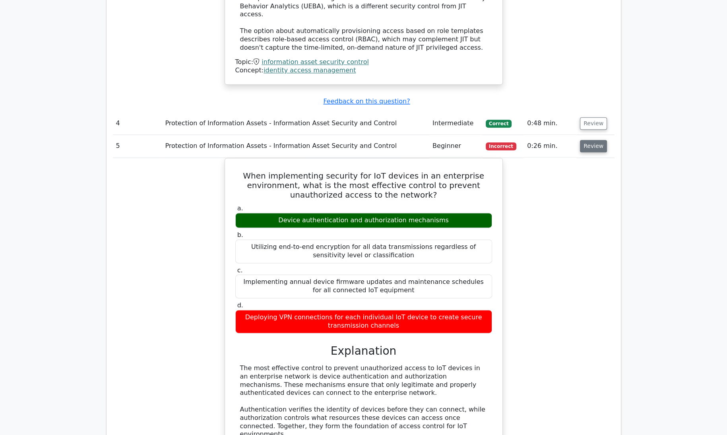  I want to click on div: Implementing annual device firmware updates and maintenance schedules for all connected IoT equip..., so click(364, 286).